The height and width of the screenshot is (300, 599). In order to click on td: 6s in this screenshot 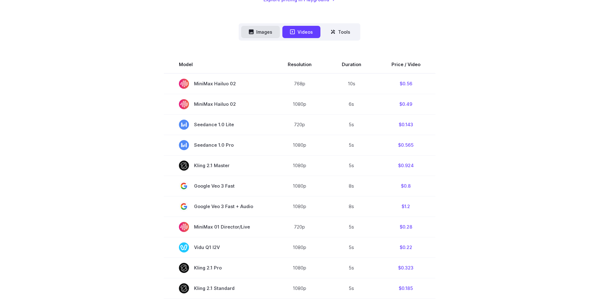, I will do `click(352, 104)`.